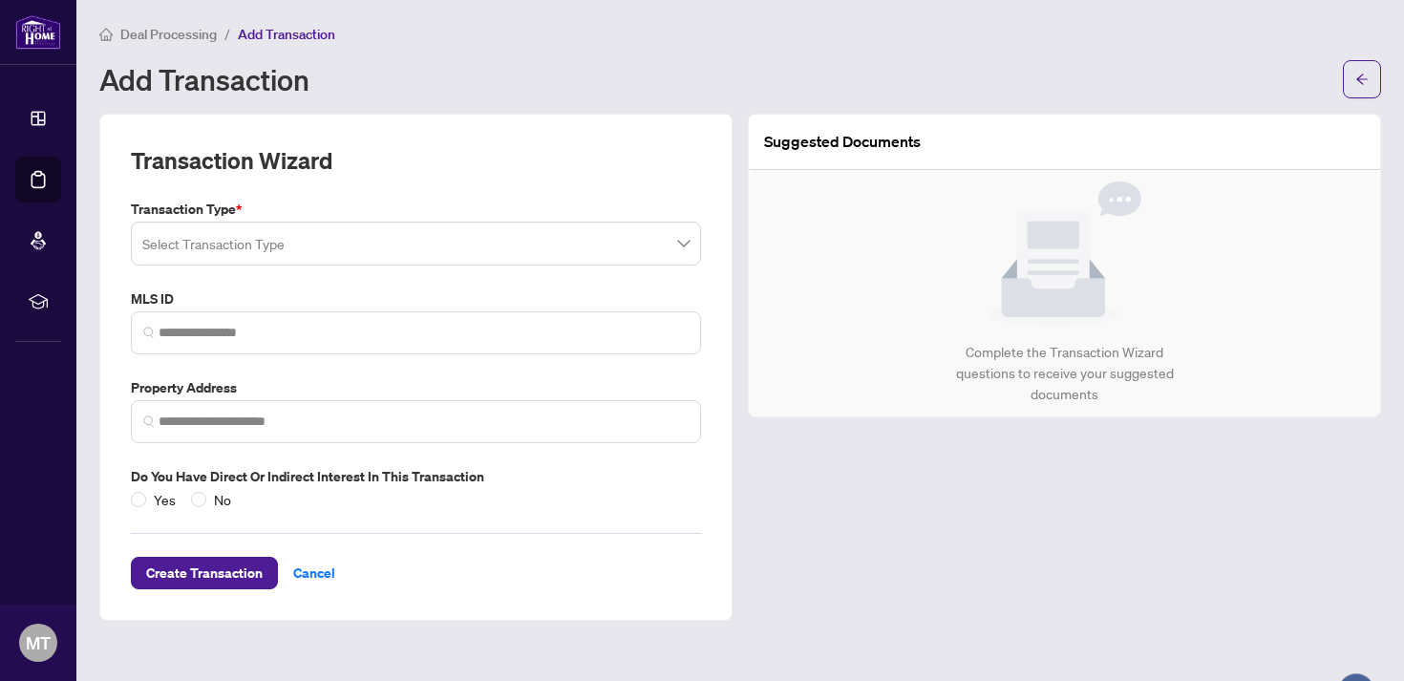  Describe the element at coordinates (314, 573) in the screenshot. I see `button: Cancel` at that location.